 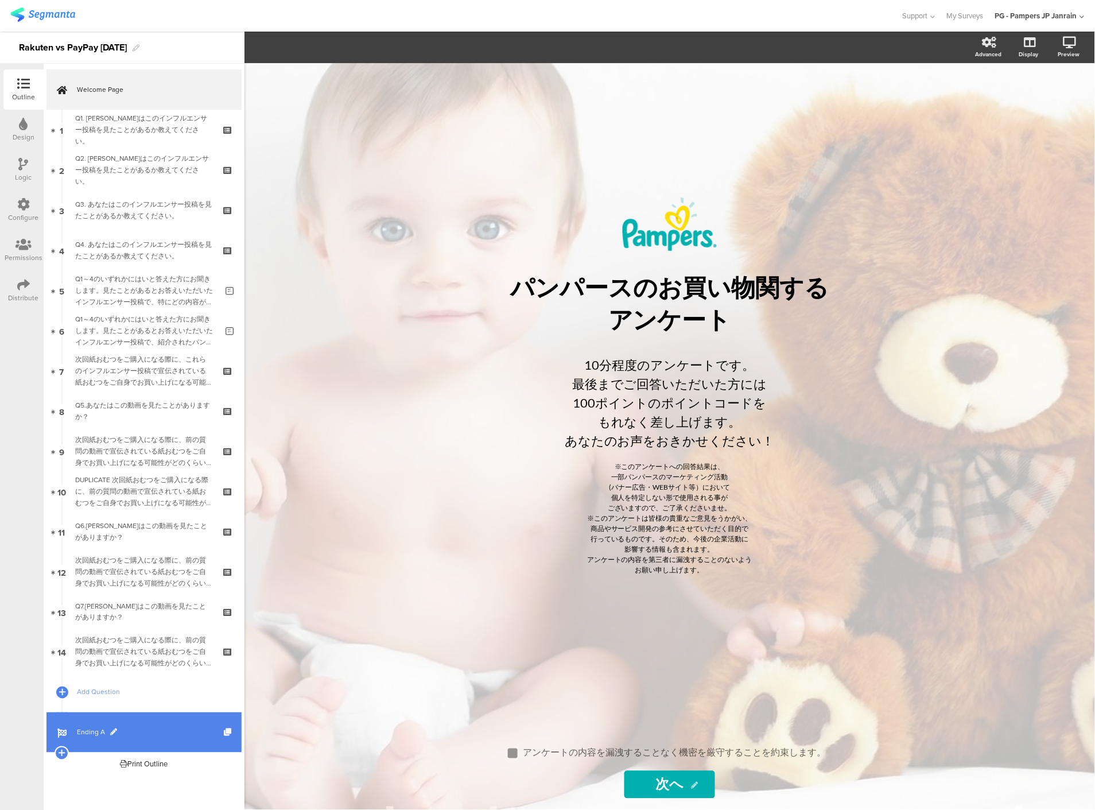 I want to click on a: 14 次回紙おむつをご購入になる際に、前の質問の動画で宣伝されている紙おむつをご自身でお買い上げになる可能性がどのくらいあるかをお答えください。, so click(x=144, y=652).